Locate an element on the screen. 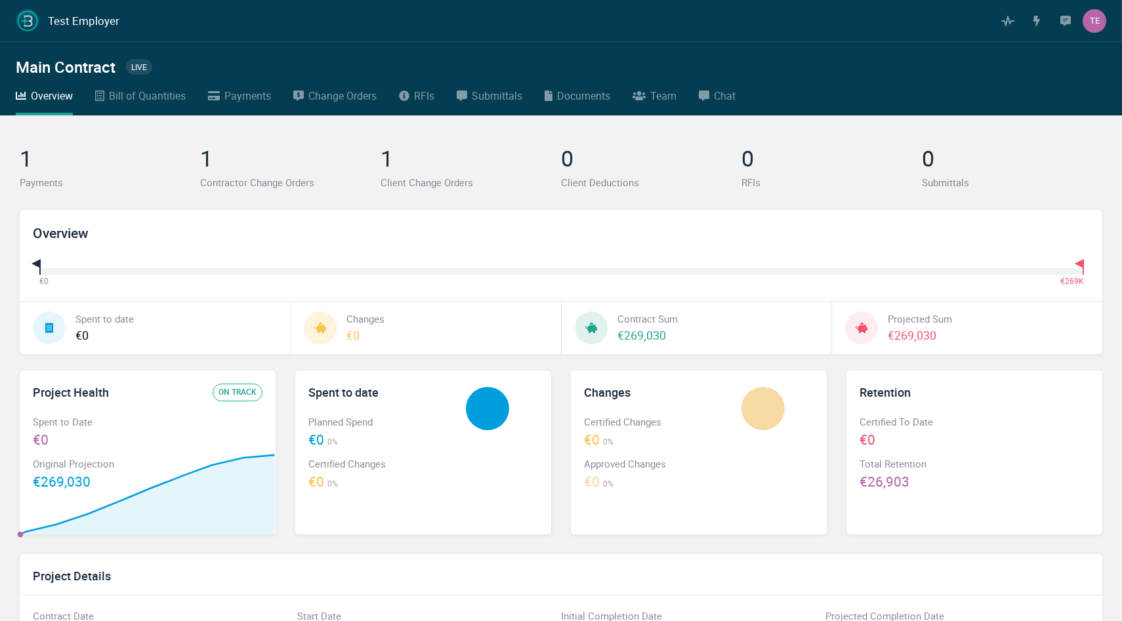  div: €269K is located at coordinates (1072, 281).